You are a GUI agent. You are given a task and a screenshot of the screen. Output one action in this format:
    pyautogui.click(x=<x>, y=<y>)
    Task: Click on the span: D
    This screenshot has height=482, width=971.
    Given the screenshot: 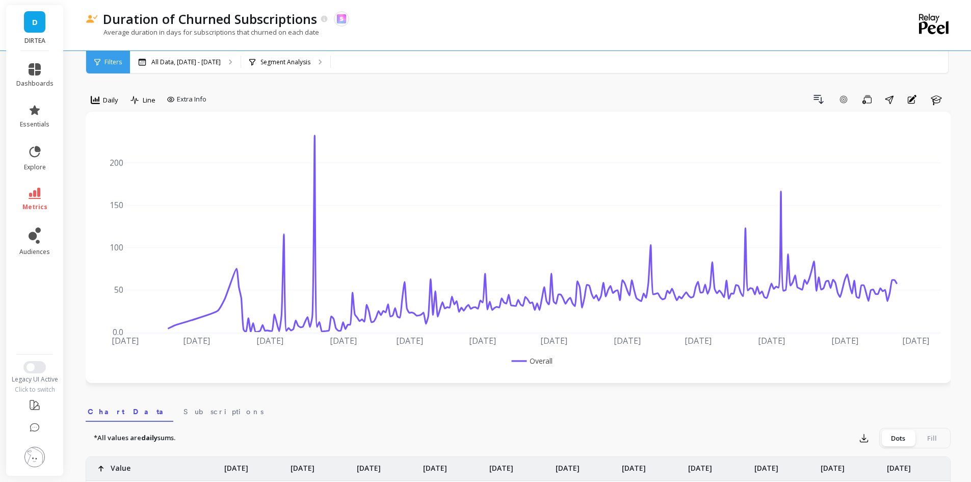 What is the action you would take?
    pyautogui.click(x=35, y=22)
    